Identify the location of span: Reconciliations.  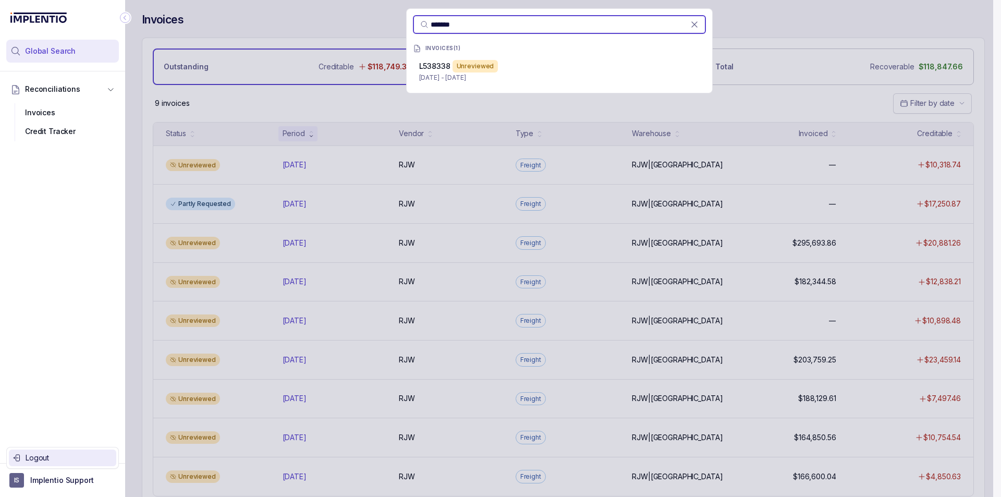
(53, 89).